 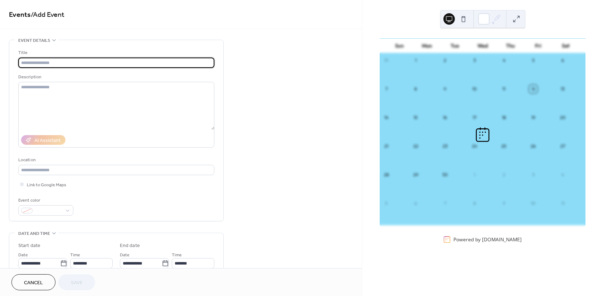 I want to click on div: 16, so click(x=445, y=118).